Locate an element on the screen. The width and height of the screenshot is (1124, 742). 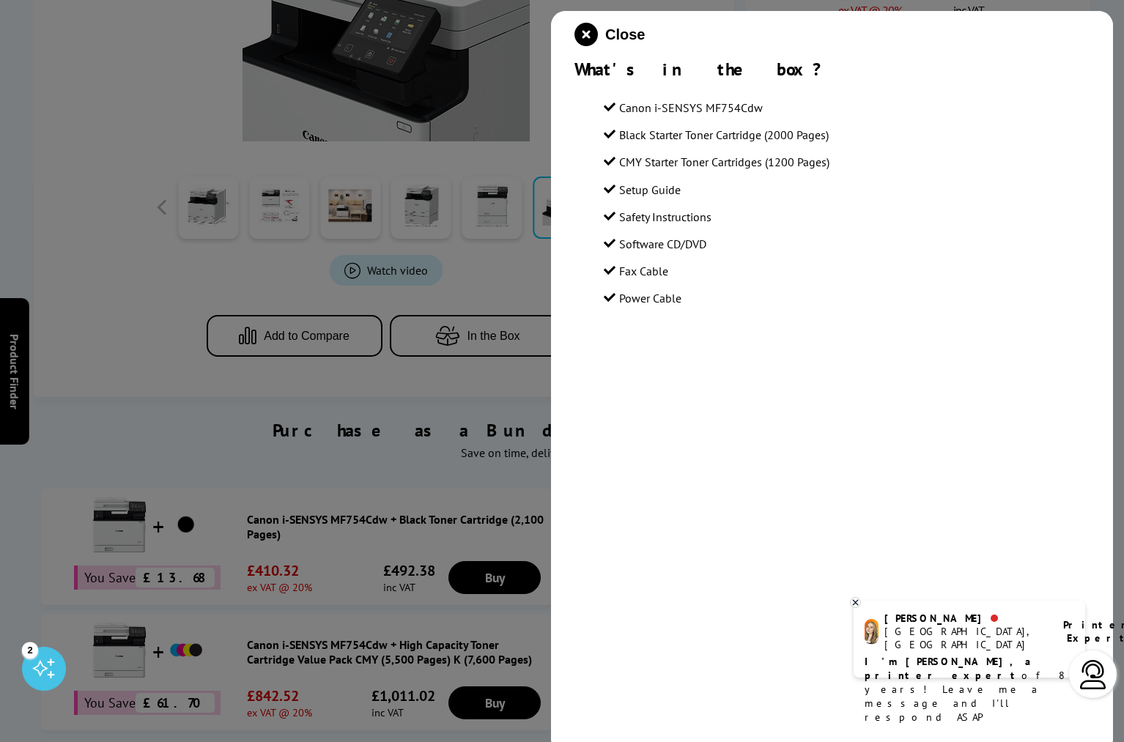
span: Canon i-SENSYS MF754Cdw is located at coordinates (691, 108).